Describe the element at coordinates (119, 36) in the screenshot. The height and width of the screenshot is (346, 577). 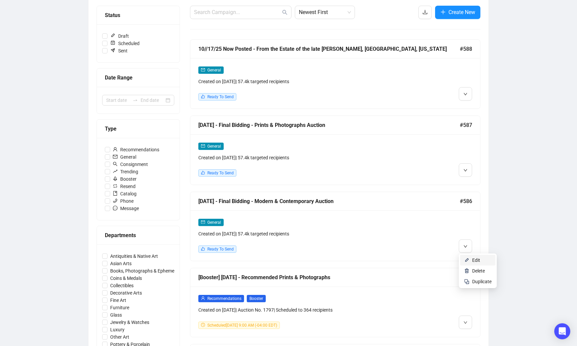
I see `span: Draft` at that location.